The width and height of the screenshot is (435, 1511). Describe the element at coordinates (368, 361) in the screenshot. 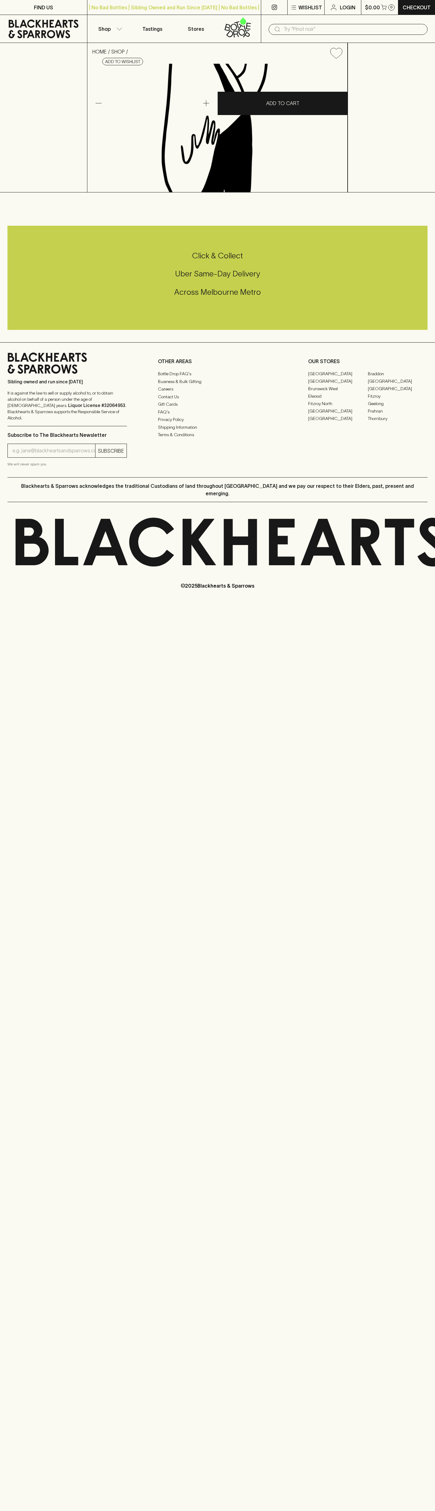

I see `p: OUR STORES` at that location.